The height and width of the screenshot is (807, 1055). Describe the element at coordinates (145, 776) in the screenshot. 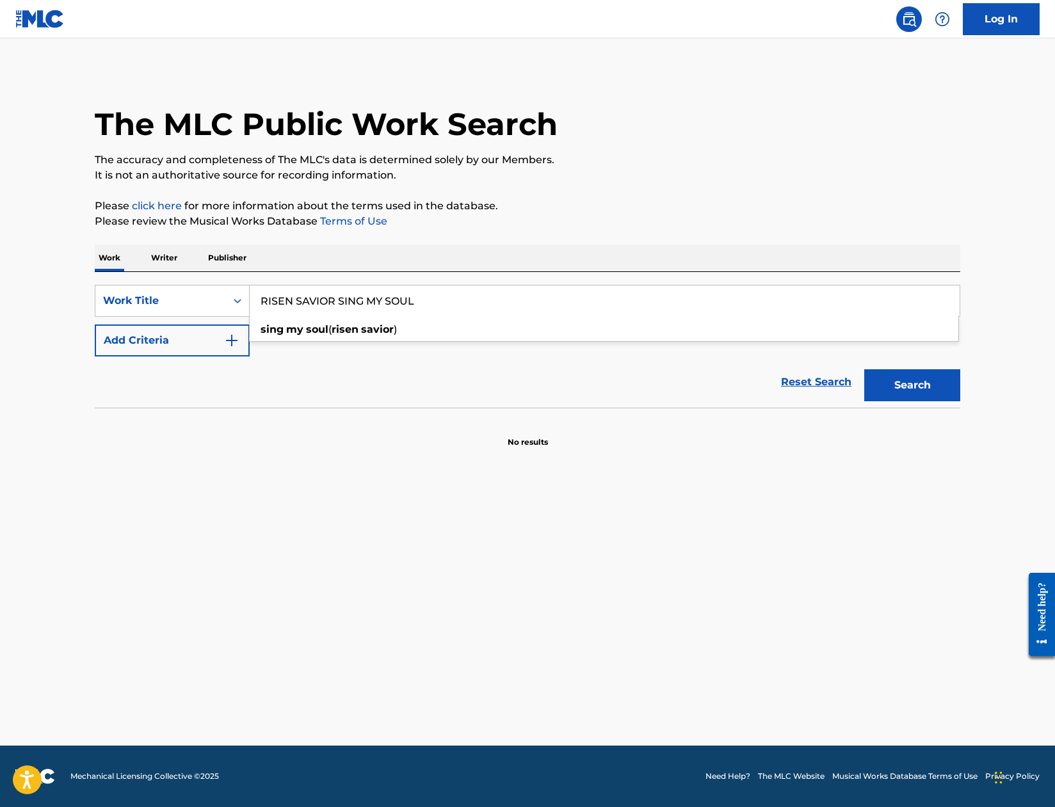

I see `span: Mechanical Licensing Collective © 2025` at that location.